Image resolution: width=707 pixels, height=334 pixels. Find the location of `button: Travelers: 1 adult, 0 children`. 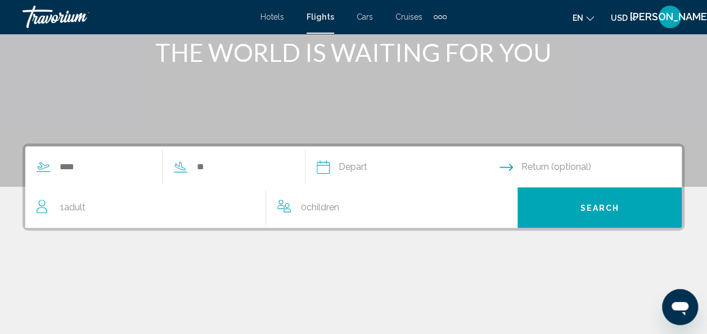

button: Travelers: 1 adult, 0 children is located at coordinates (271, 208).